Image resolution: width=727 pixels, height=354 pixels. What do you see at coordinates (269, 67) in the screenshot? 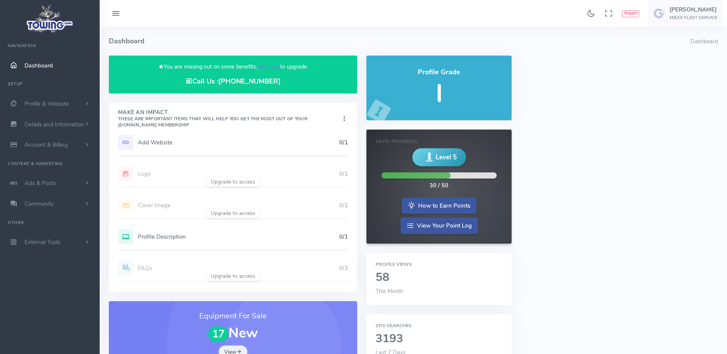
I see `a: click here` at bounding box center [269, 67].